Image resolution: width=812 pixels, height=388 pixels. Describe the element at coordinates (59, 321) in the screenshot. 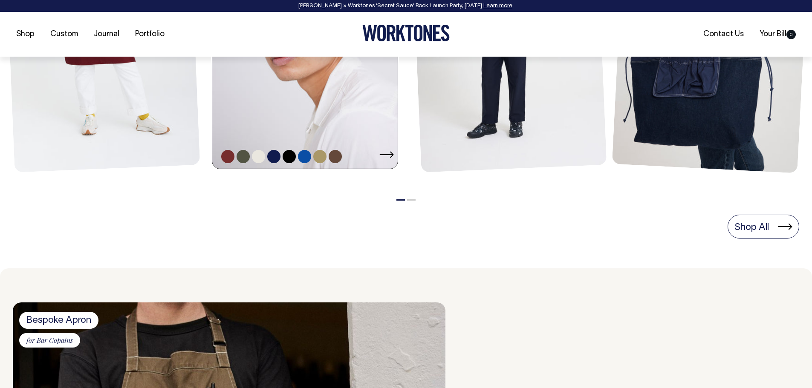

I see `span: Bespoke Apron` at that location.